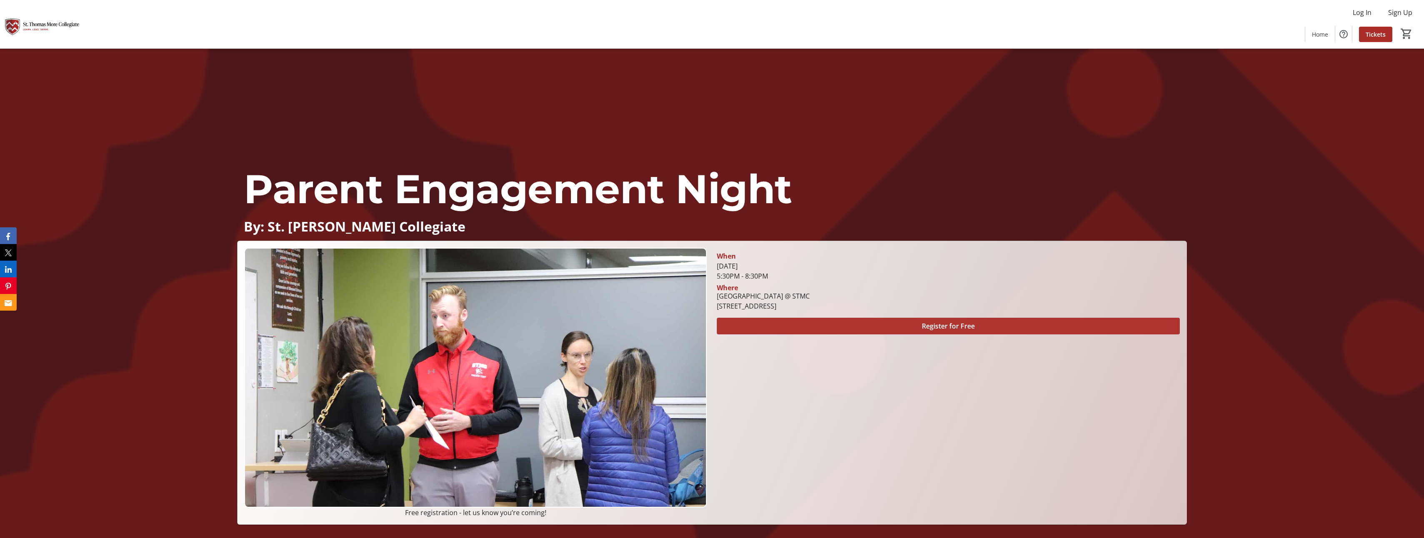  I want to click on button: Cart, so click(1406, 34).